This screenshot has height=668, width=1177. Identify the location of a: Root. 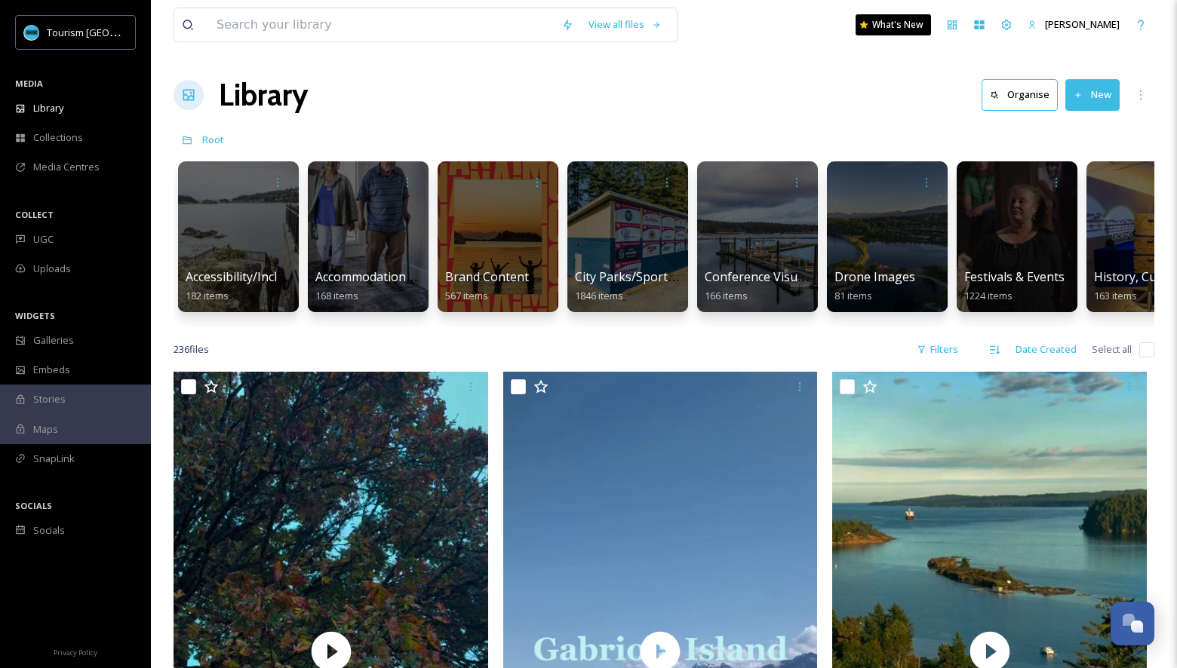
(213, 140).